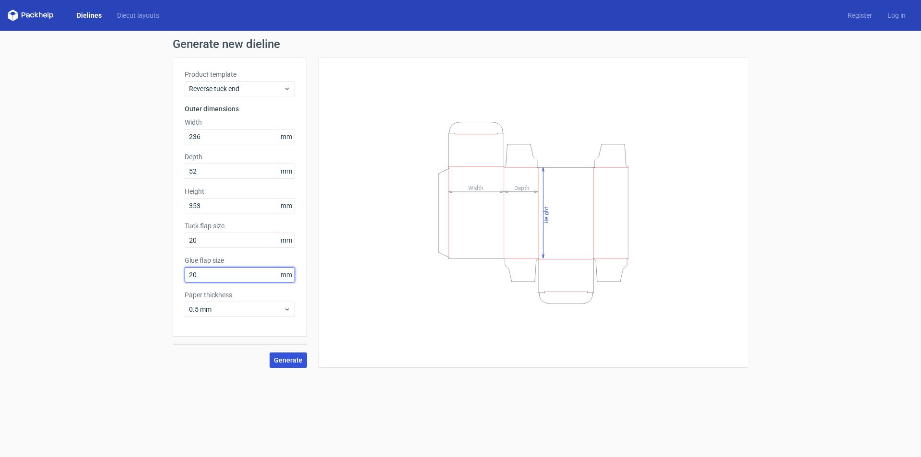 The width and height of the screenshot is (921, 457). I want to click on label: Width, so click(240, 122).